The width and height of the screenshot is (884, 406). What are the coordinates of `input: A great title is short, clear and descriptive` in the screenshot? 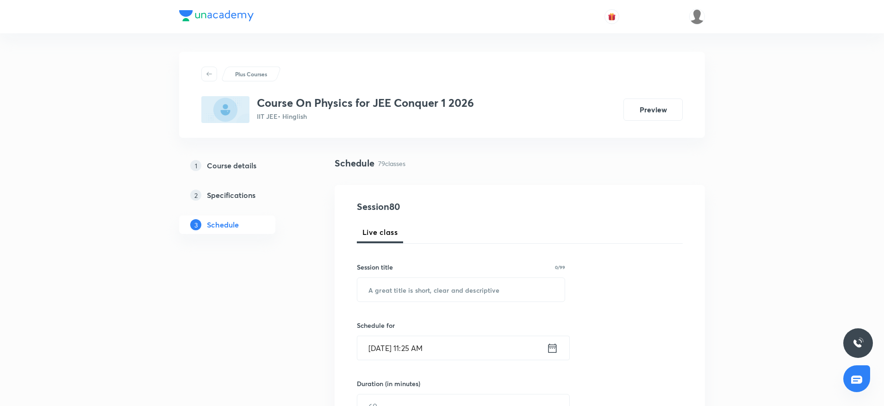 It's located at (461, 290).